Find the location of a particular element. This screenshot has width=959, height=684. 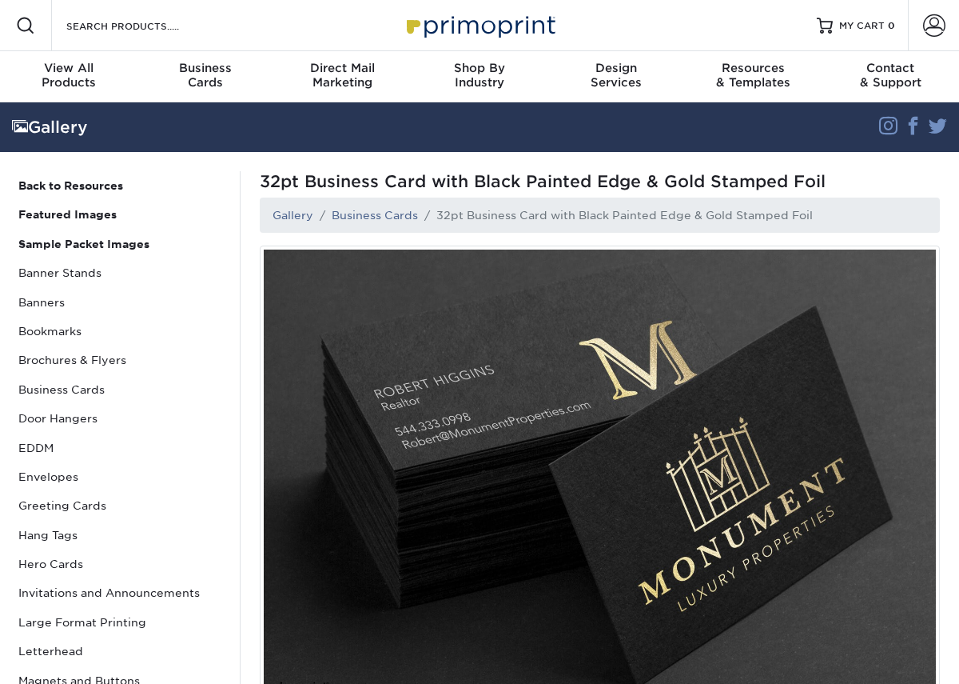

span: 32pt Business Card with Black Painted Edge & Gold Stamped Foil is located at coordinates (600, 181).